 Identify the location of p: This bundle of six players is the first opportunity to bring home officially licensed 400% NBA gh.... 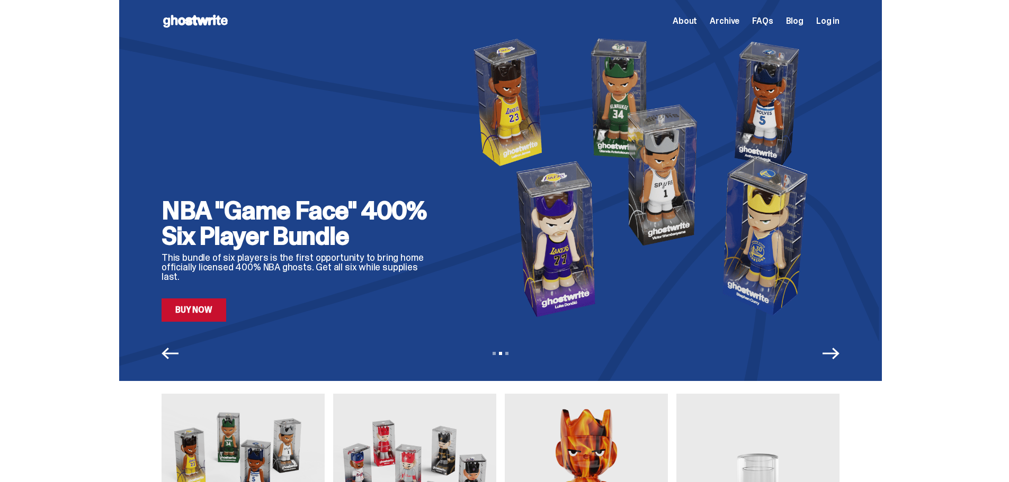
(299, 267).